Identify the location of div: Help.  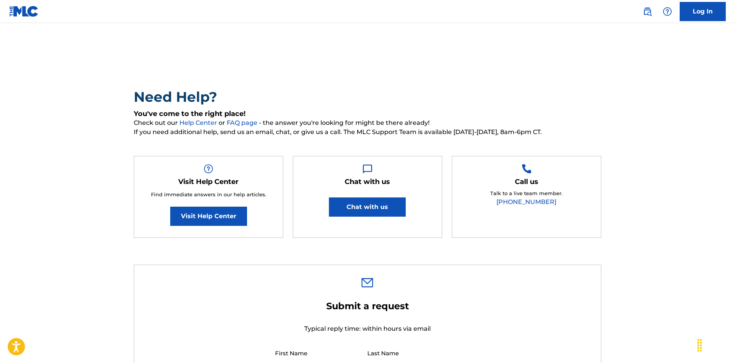
(667, 12).